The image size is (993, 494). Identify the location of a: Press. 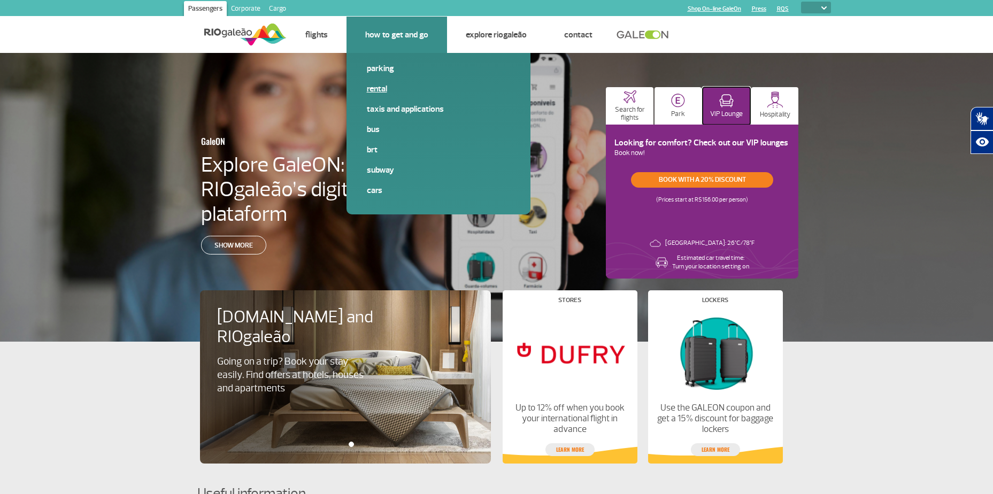
(759, 9).